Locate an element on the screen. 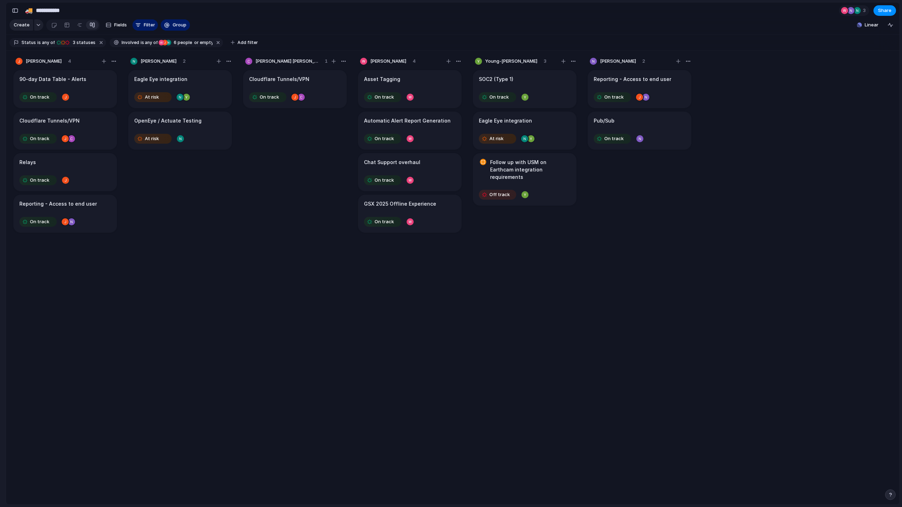 This screenshot has height=507, width=902. div: Asset TaggingOn track is located at coordinates (410, 89).